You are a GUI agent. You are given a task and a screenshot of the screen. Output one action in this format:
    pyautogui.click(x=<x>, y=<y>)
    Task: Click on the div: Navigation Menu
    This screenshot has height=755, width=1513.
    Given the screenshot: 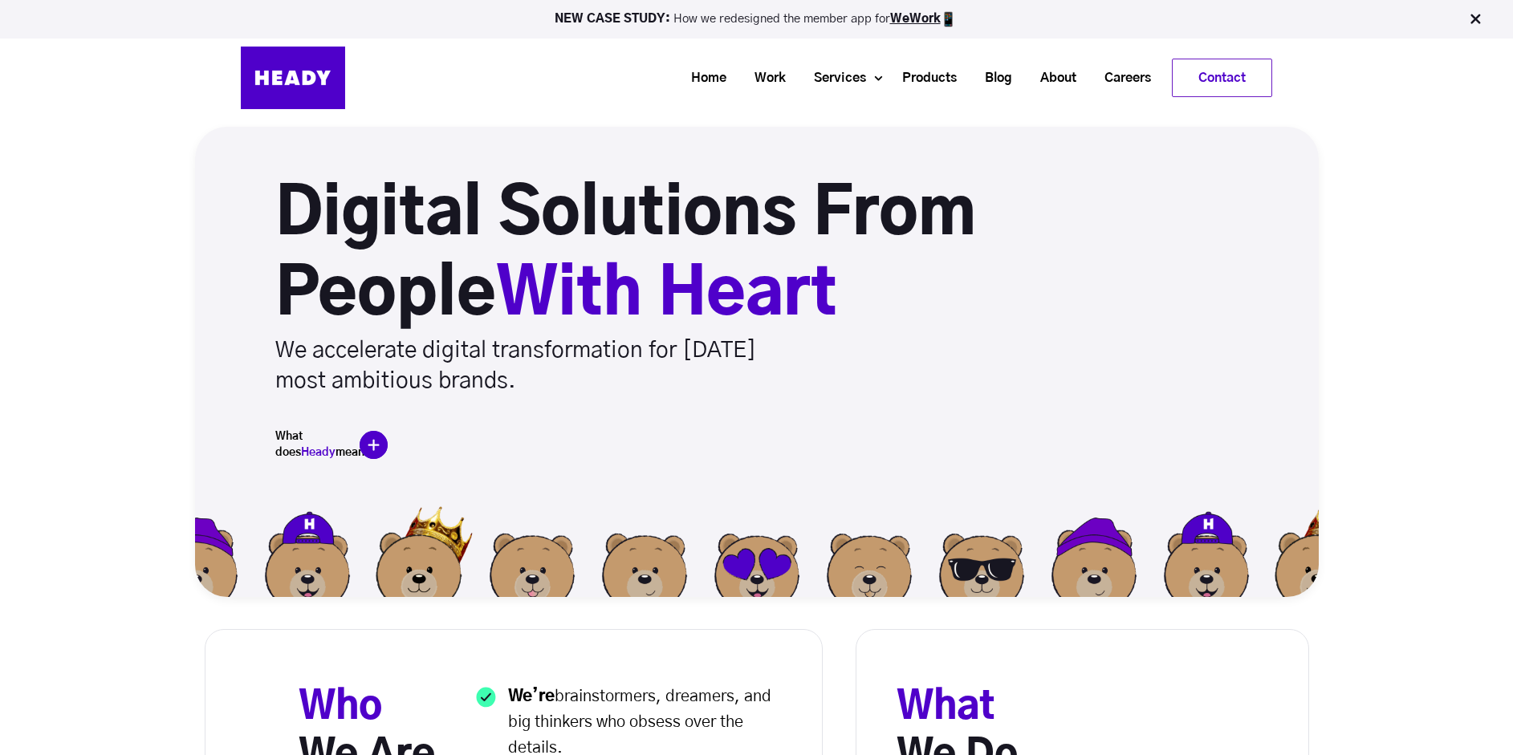 What is the action you would take?
    pyautogui.click(x=816, y=78)
    